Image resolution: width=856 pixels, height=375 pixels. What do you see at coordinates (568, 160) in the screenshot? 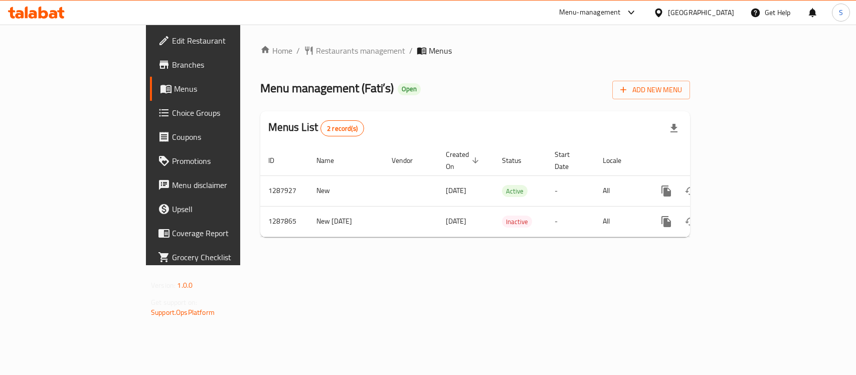
I see `span: Start Date` at bounding box center [568, 160].